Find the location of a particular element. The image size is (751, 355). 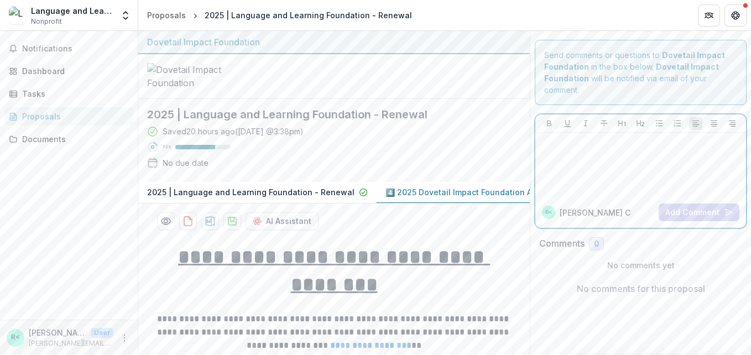

p: 72 % is located at coordinates (166, 147).